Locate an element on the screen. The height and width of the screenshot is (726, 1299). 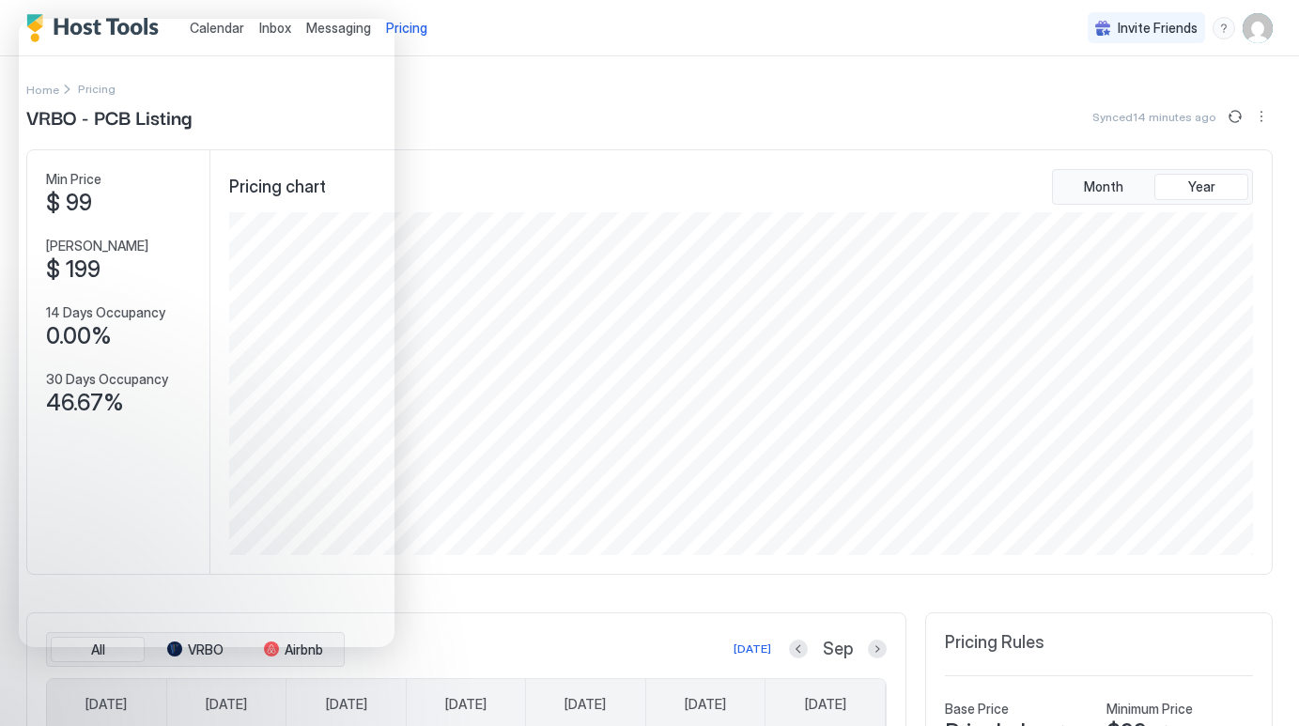
span: All is located at coordinates (98, 650).